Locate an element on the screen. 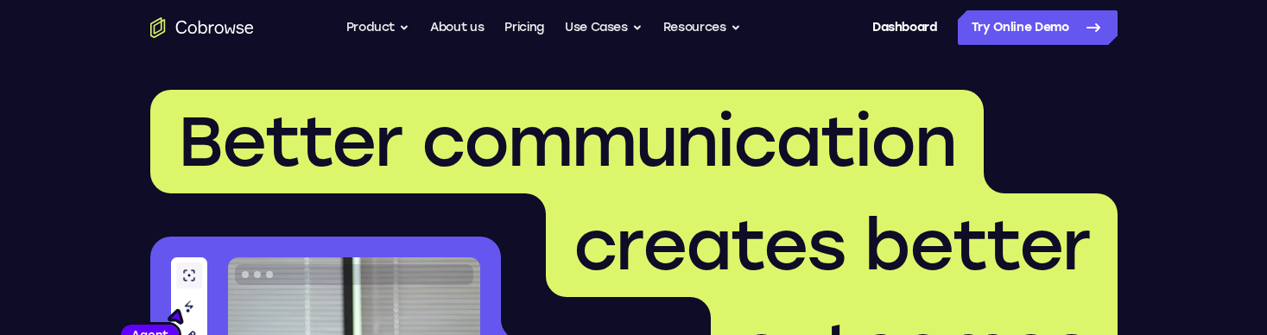 Image resolution: width=1267 pixels, height=335 pixels. span: creates better is located at coordinates (832, 245).